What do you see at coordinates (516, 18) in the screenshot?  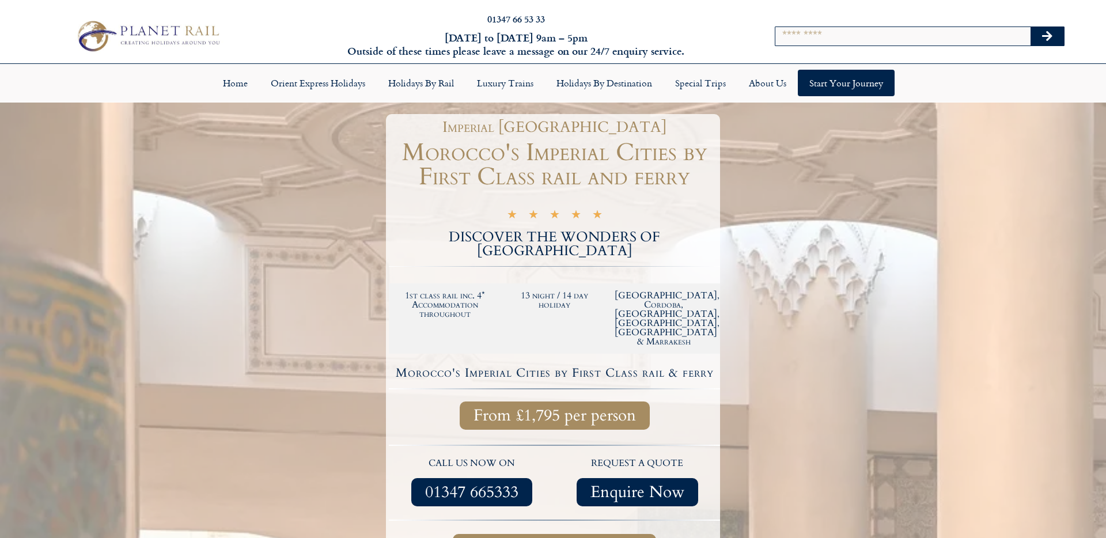 I see `a: 01347 66 53 33` at bounding box center [516, 18].